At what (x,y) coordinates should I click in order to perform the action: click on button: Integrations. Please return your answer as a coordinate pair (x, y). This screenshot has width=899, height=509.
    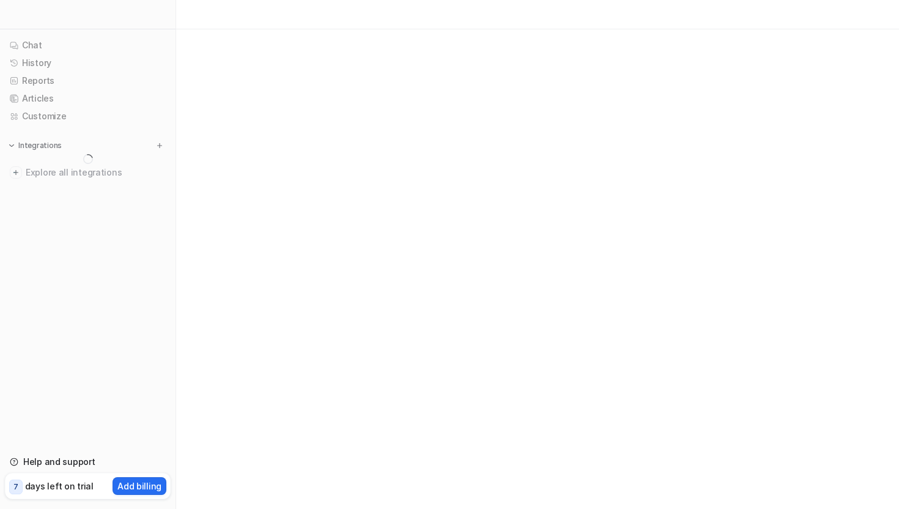
    Looking at the image, I should click on (35, 146).